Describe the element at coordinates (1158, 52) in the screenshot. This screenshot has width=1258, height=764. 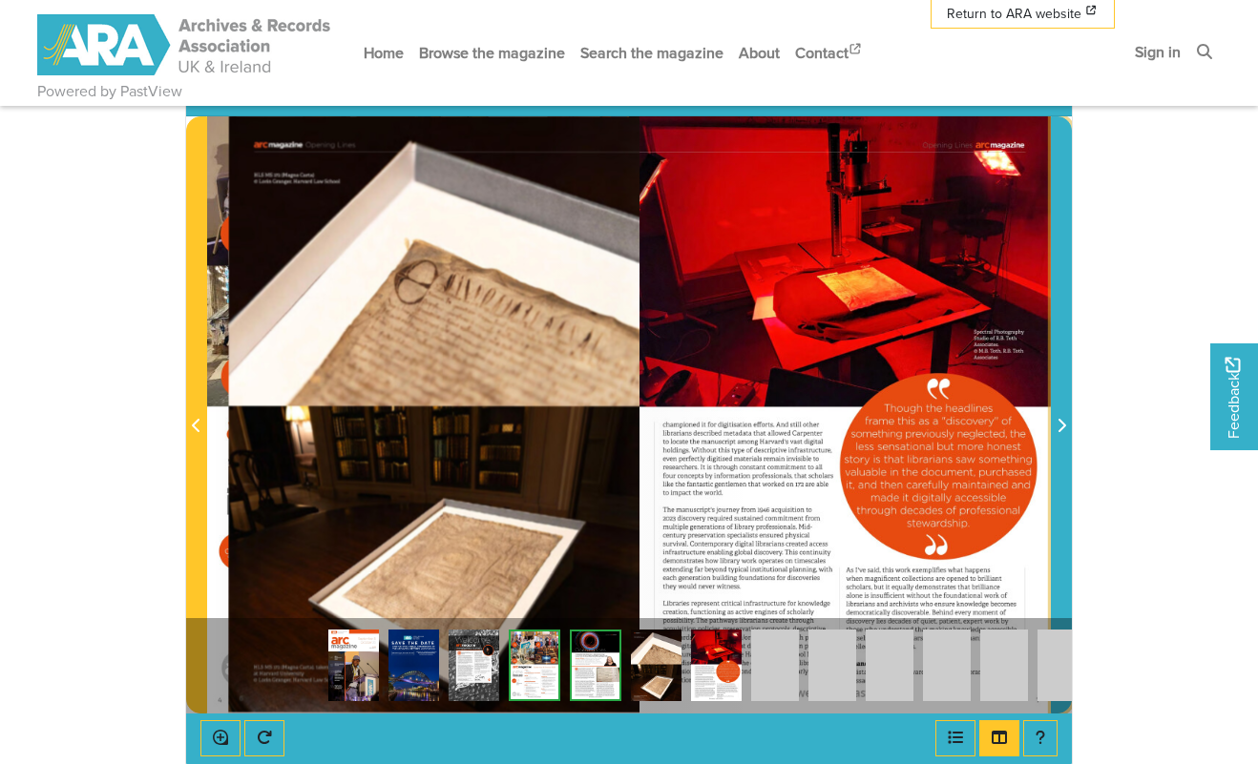
I see `a: Sign in` at that location.